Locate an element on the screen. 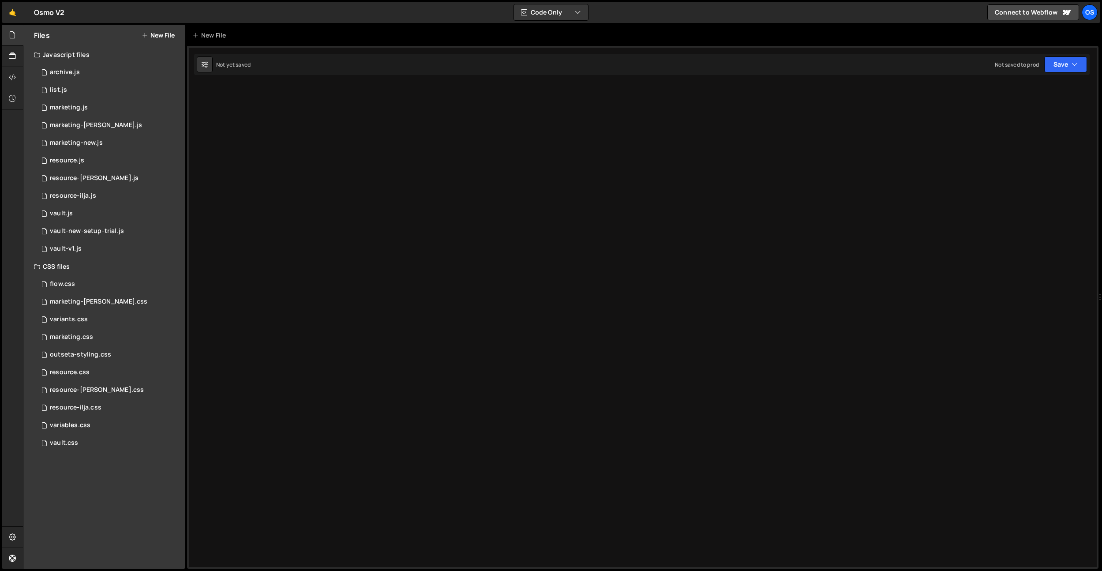 The image size is (1102, 571). div: flow.css is located at coordinates (62, 284).